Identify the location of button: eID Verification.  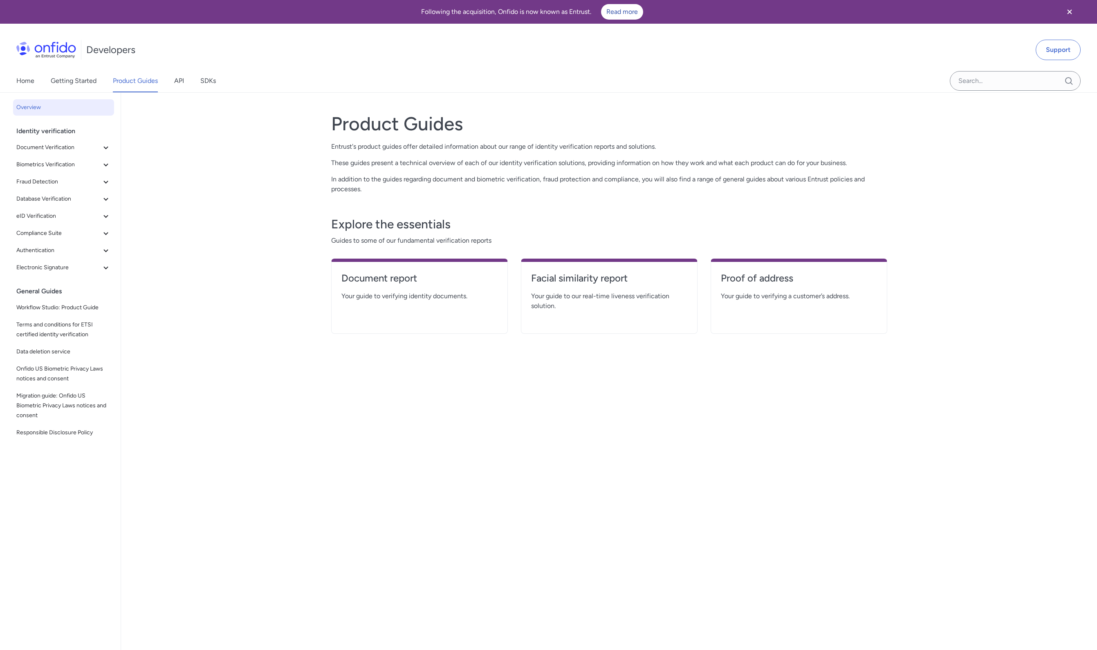
(63, 216).